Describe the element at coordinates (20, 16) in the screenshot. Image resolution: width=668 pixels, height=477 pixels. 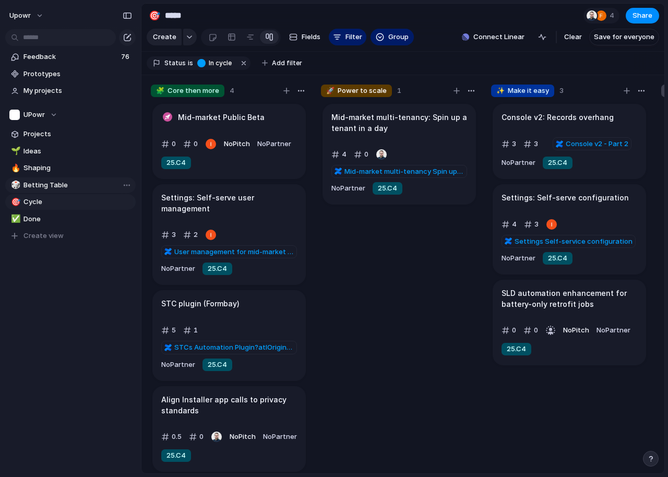
I see `span: upowr` at that location.